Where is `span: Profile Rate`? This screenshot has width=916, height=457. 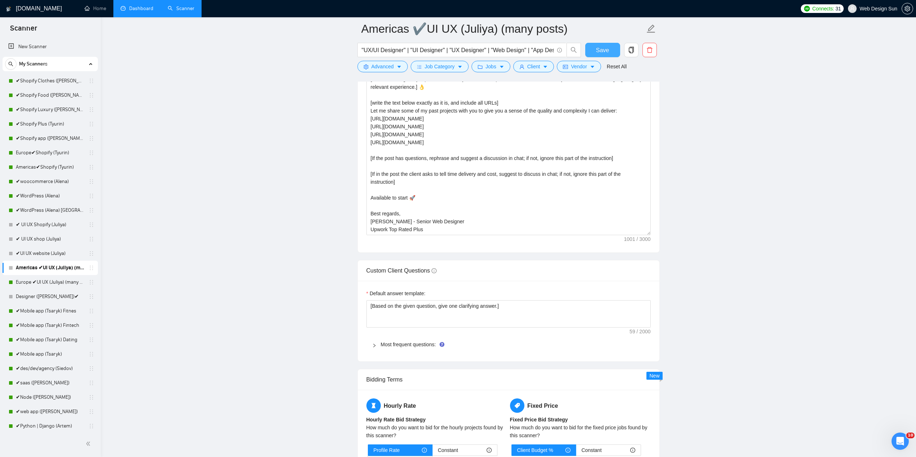
span: Profile Rate is located at coordinates (386, 450).